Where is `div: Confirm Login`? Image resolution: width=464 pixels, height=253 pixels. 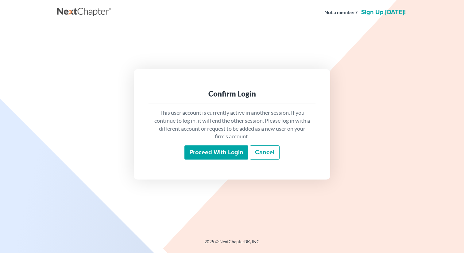
div: Confirm Login is located at coordinates (232, 94).